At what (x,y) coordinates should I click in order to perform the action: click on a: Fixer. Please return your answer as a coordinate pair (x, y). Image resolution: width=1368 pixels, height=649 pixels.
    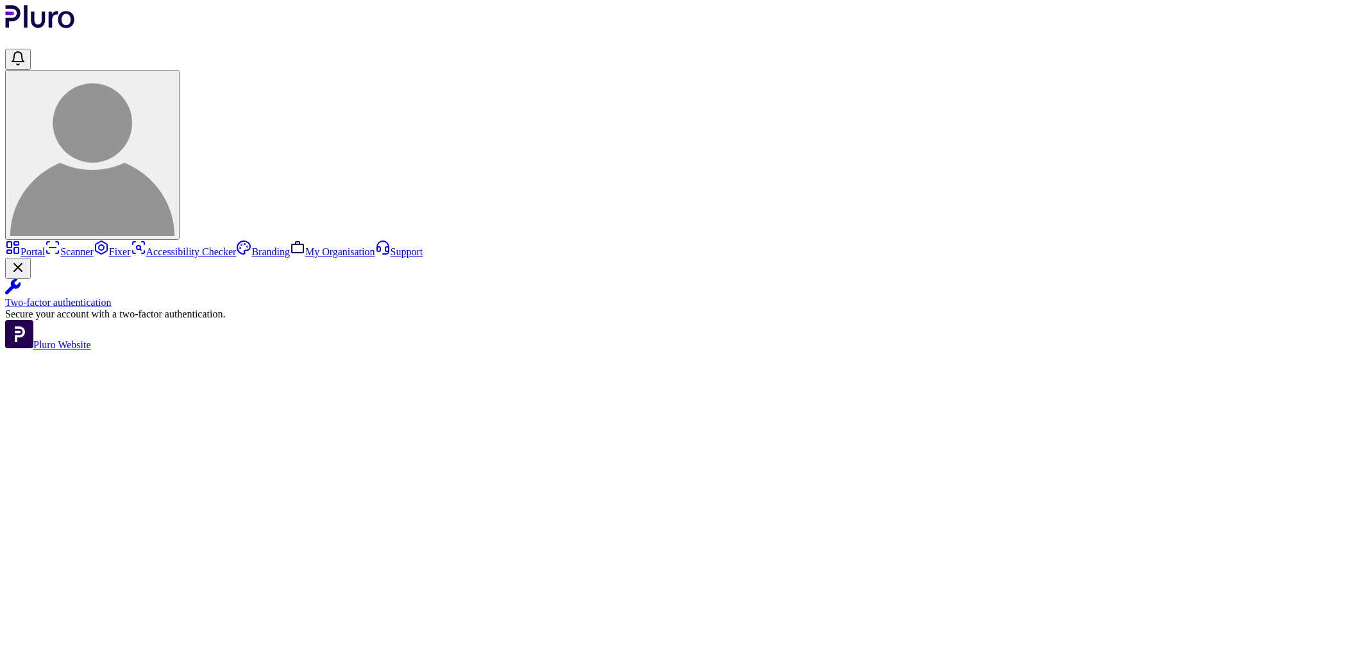
    Looking at the image, I should click on (112, 251).